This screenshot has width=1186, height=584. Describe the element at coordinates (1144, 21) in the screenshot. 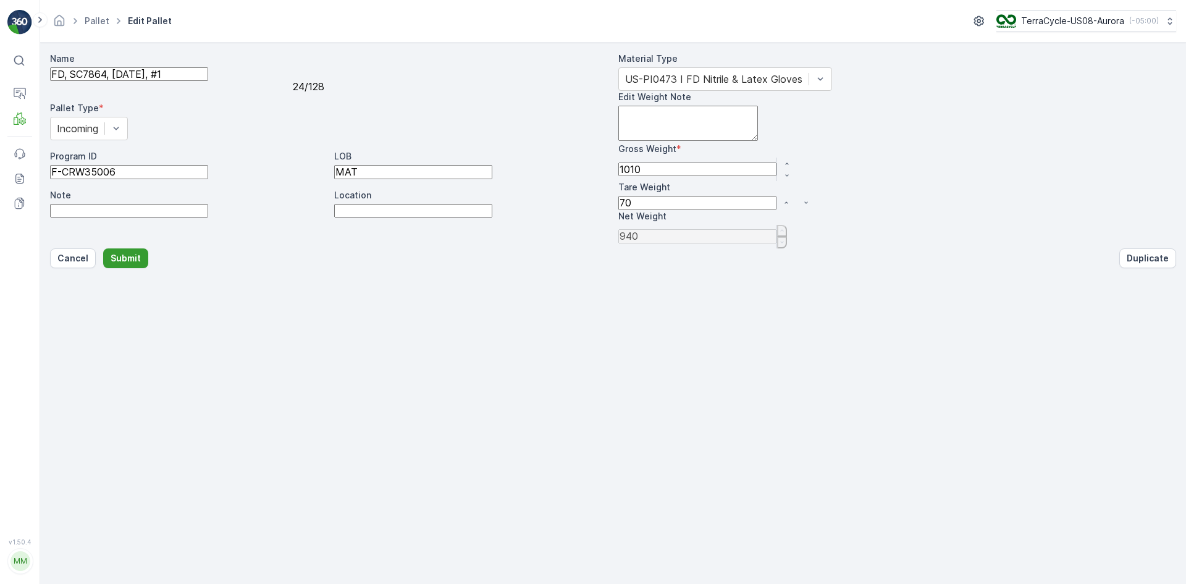

I see `p: ( -05:00 )` at that location.